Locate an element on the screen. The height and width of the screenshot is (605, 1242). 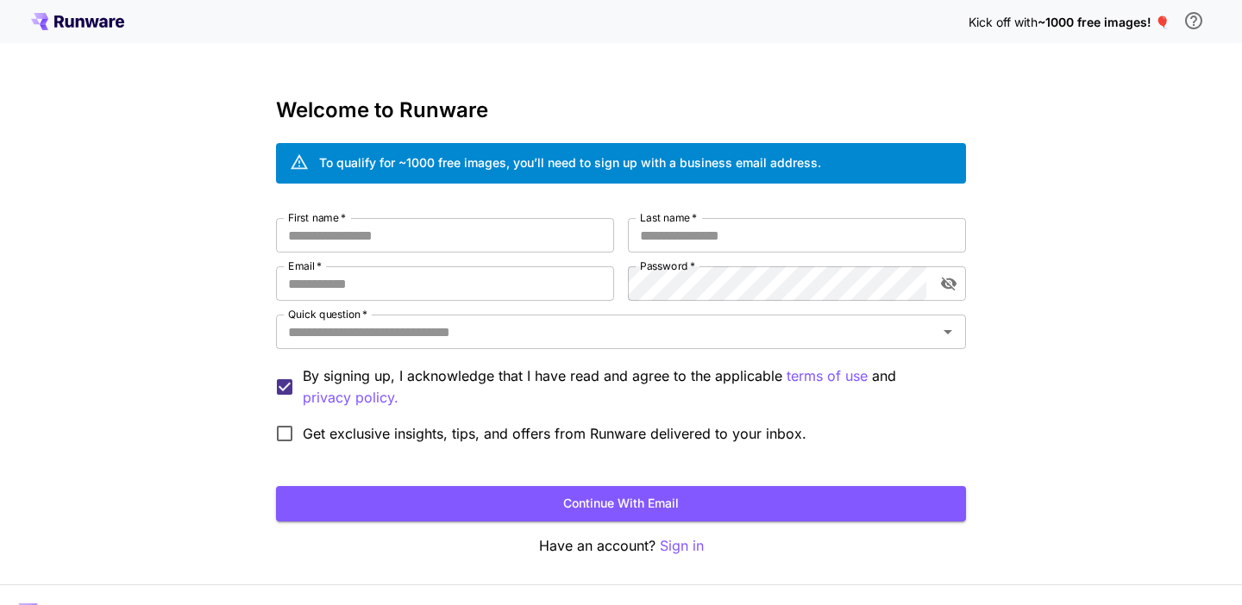
button: toggle password visibility is located at coordinates (949, 284).